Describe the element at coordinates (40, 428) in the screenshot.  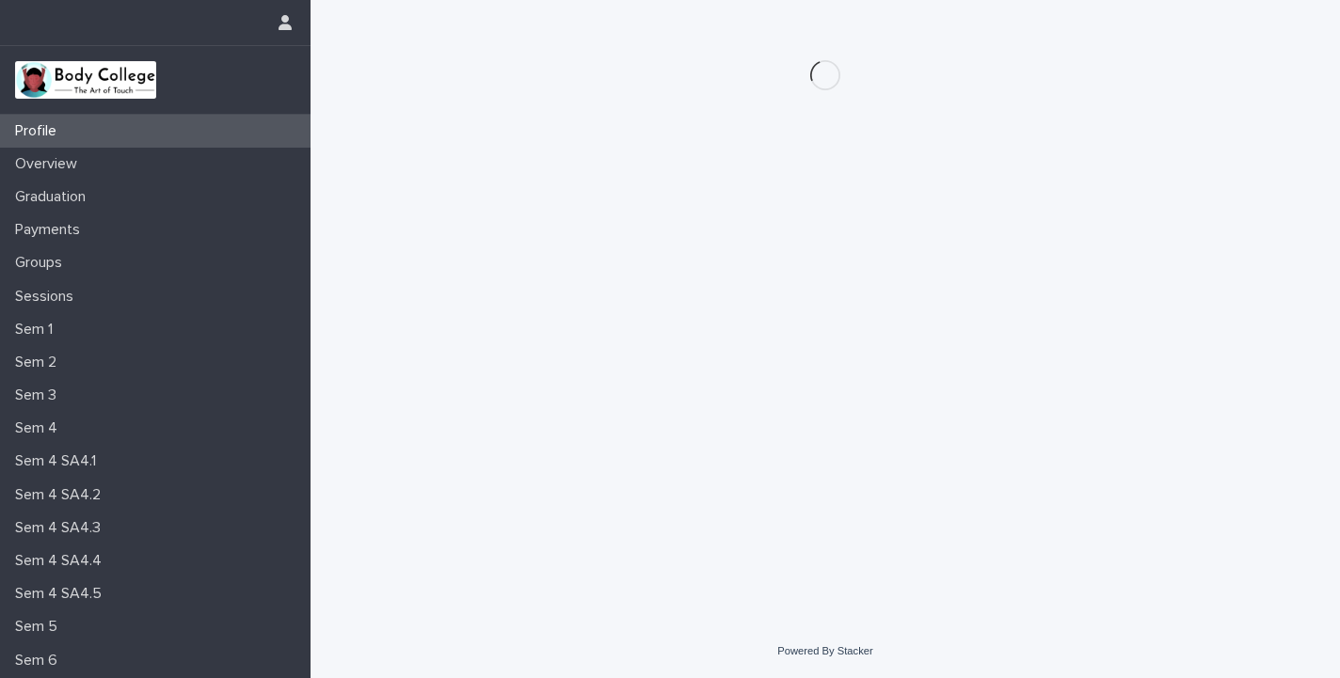
I see `p: Sem 4` at that location.